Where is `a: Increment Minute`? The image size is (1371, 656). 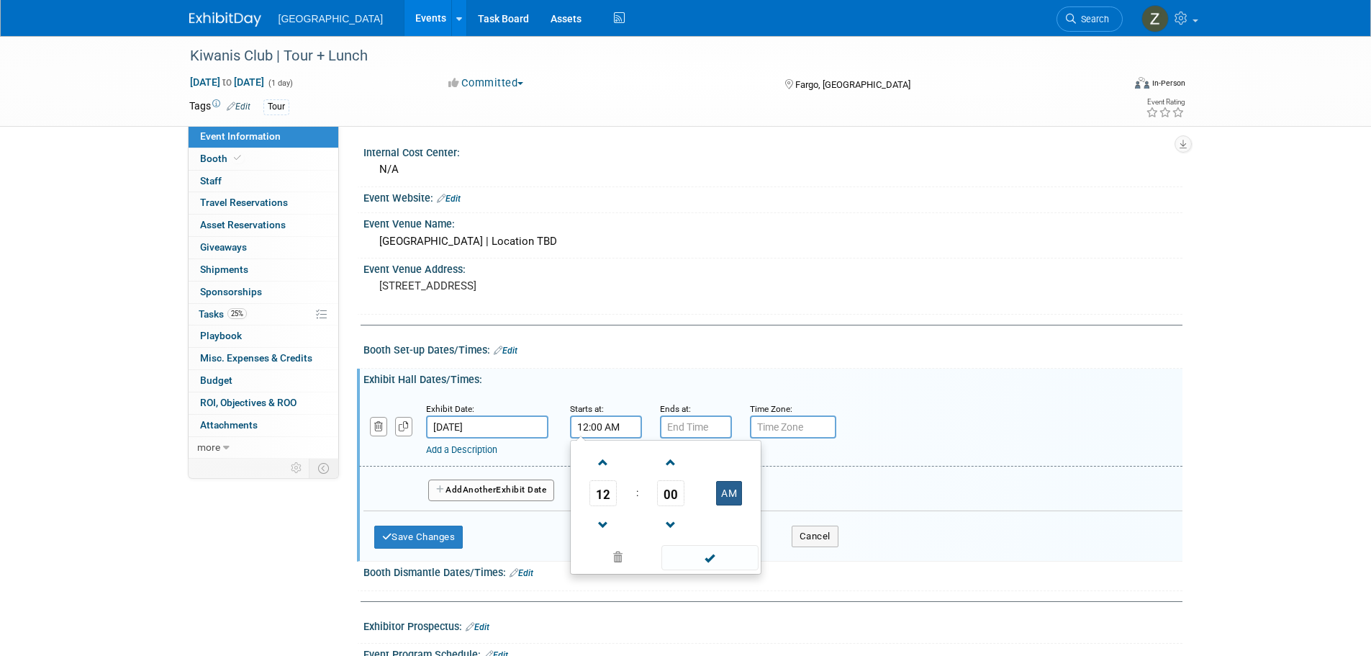 a: Increment Minute is located at coordinates (671, 461).